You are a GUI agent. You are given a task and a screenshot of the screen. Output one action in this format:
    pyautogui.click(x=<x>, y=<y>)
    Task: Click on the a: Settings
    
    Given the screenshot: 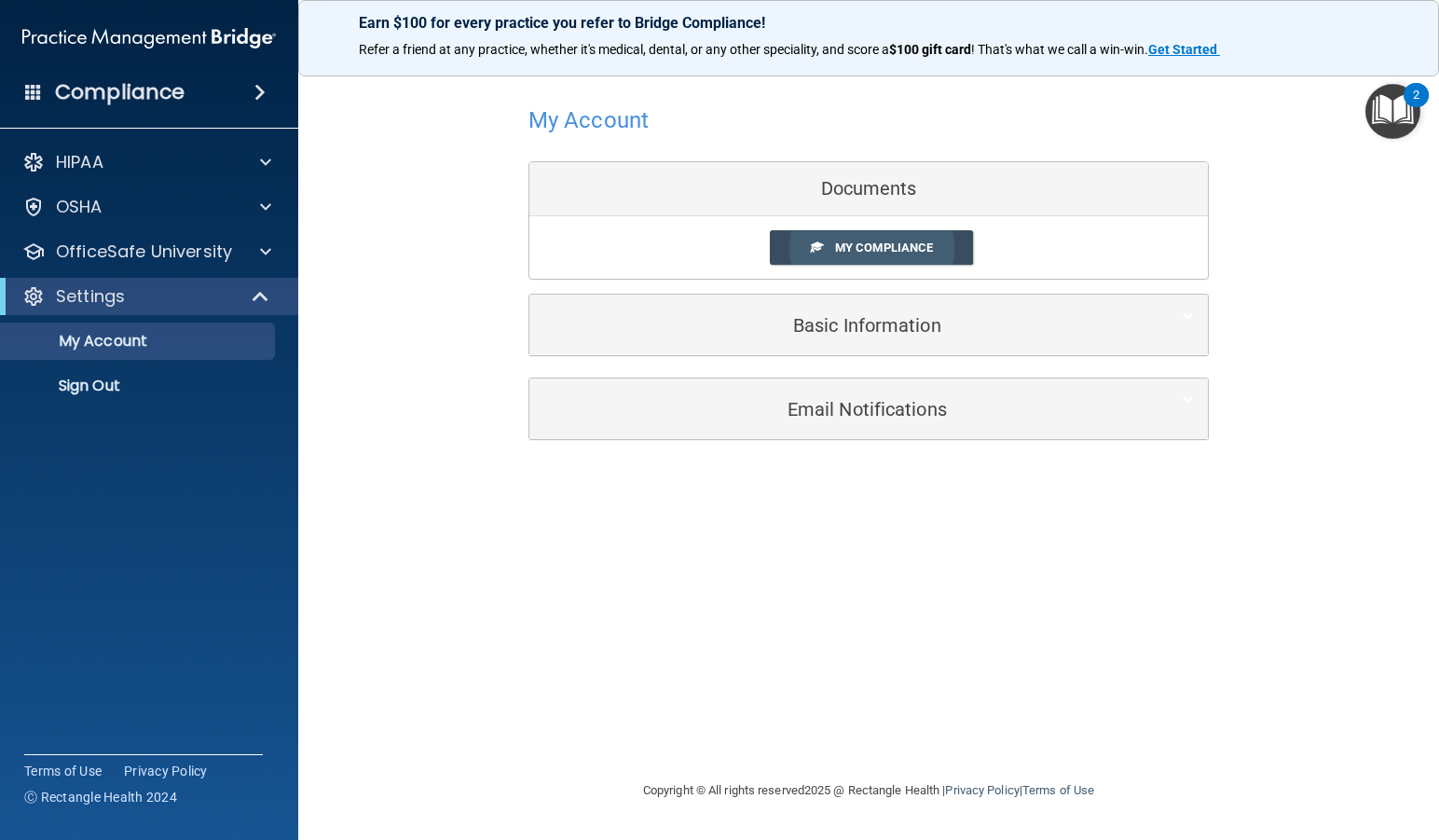 What is the action you would take?
    pyautogui.click(x=146, y=296)
    